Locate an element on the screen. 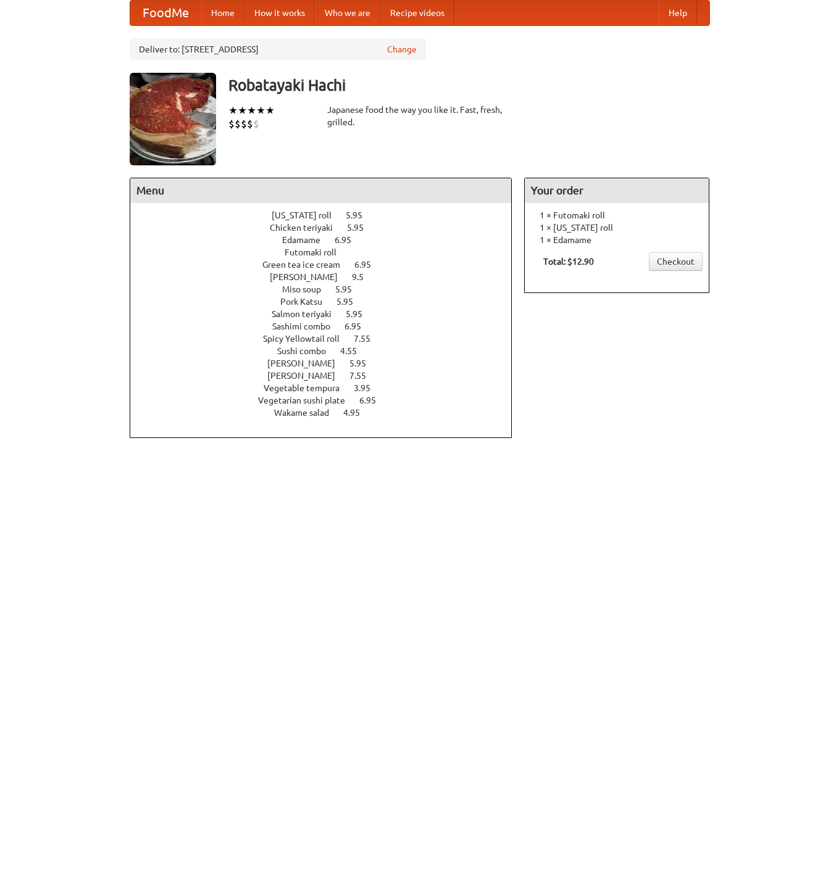 The image size is (839, 873). b: Total: $12.90 is located at coordinates (568, 262).